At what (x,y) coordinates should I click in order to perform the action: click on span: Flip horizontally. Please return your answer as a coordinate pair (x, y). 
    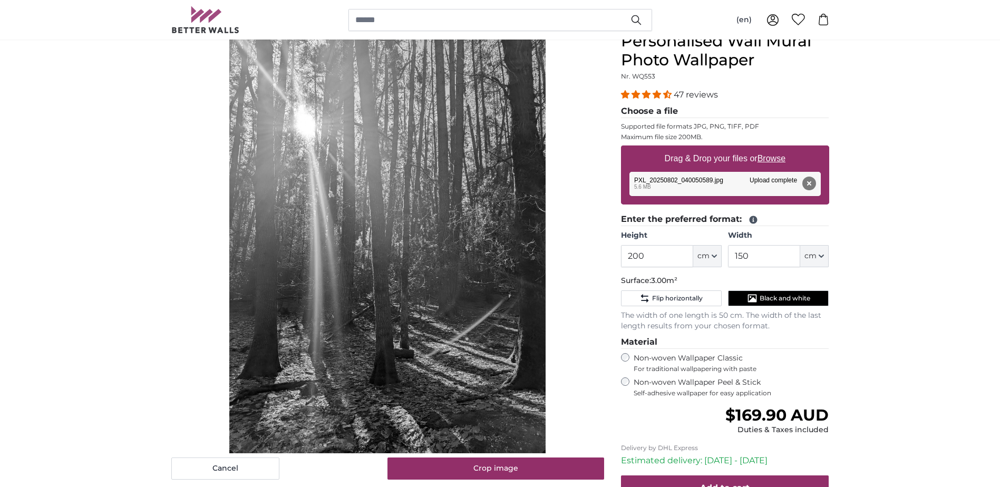
    Looking at the image, I should click on (677, 298).